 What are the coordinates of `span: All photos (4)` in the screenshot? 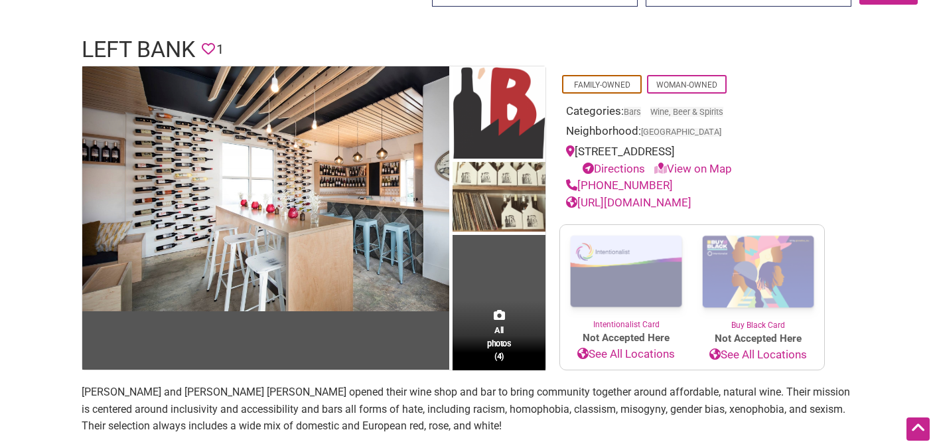 It's located at (499, 342).